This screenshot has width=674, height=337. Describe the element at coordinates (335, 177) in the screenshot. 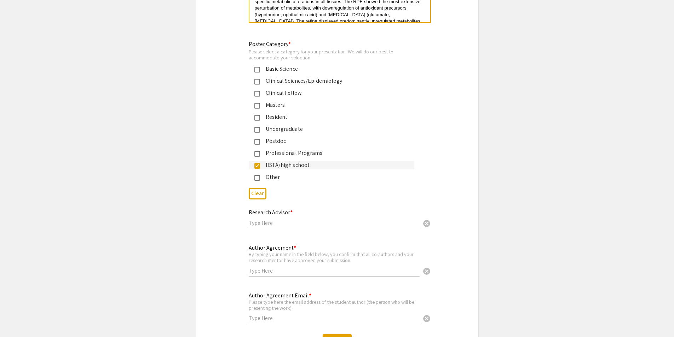

I see `div: Other` at that location.